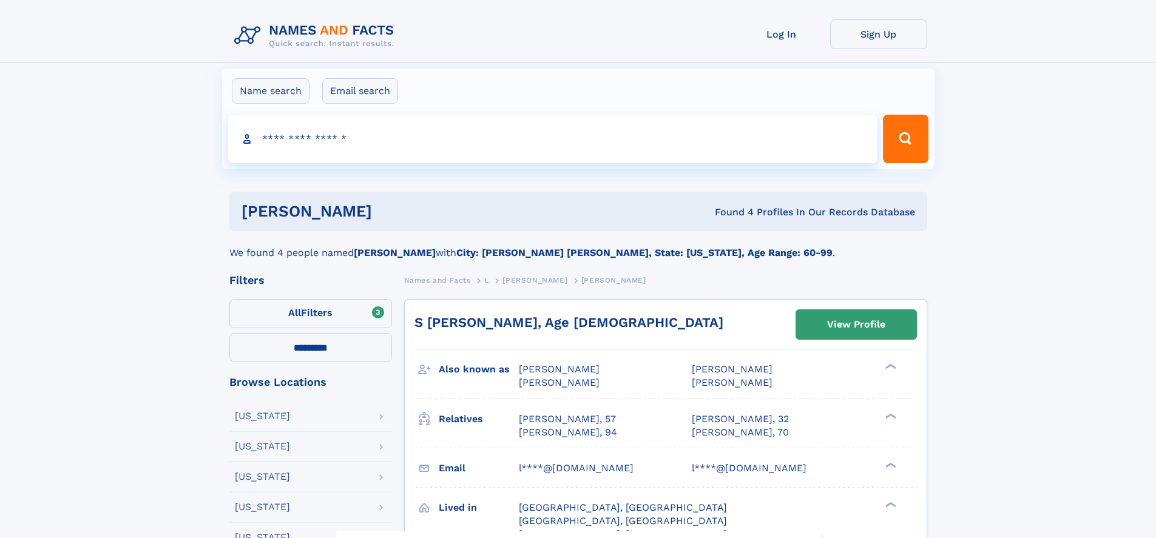 This screenshot has width=1156, height=538. What do you see at coordinates (317, 36) in the screenshot?
I see `img: Logo Names and Facts` at bounding box center [317, 36].